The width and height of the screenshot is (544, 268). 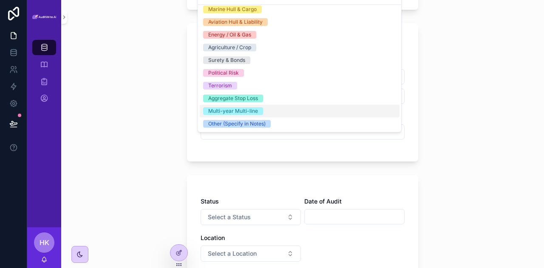 I want to click on div: Political Risk, so click(x=223, y=73).